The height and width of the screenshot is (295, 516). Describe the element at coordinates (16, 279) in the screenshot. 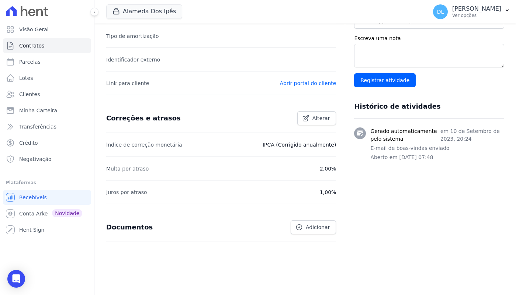

I see `div: Open Intercom Messenger` at that location.